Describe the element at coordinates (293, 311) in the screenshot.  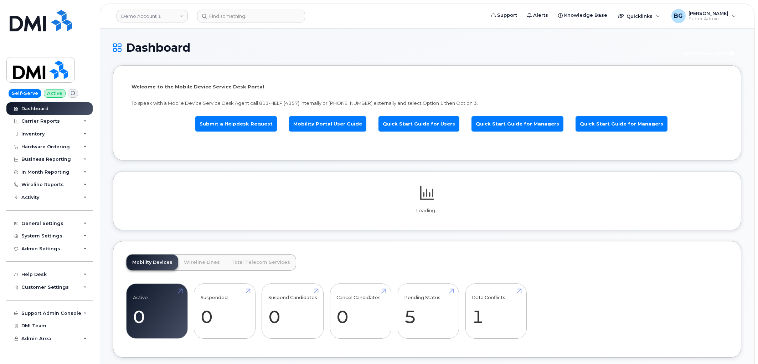
I see `a: Suspend Candidates 0` at that location.